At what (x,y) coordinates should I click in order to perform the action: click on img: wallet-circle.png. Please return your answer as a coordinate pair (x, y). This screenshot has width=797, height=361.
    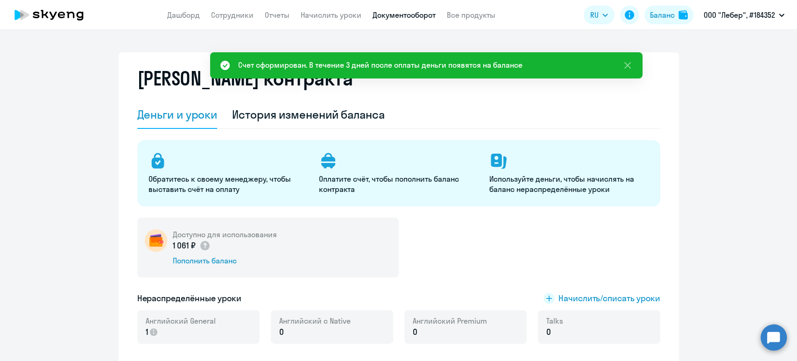
    Looking at the image, I should click on (156, 241).